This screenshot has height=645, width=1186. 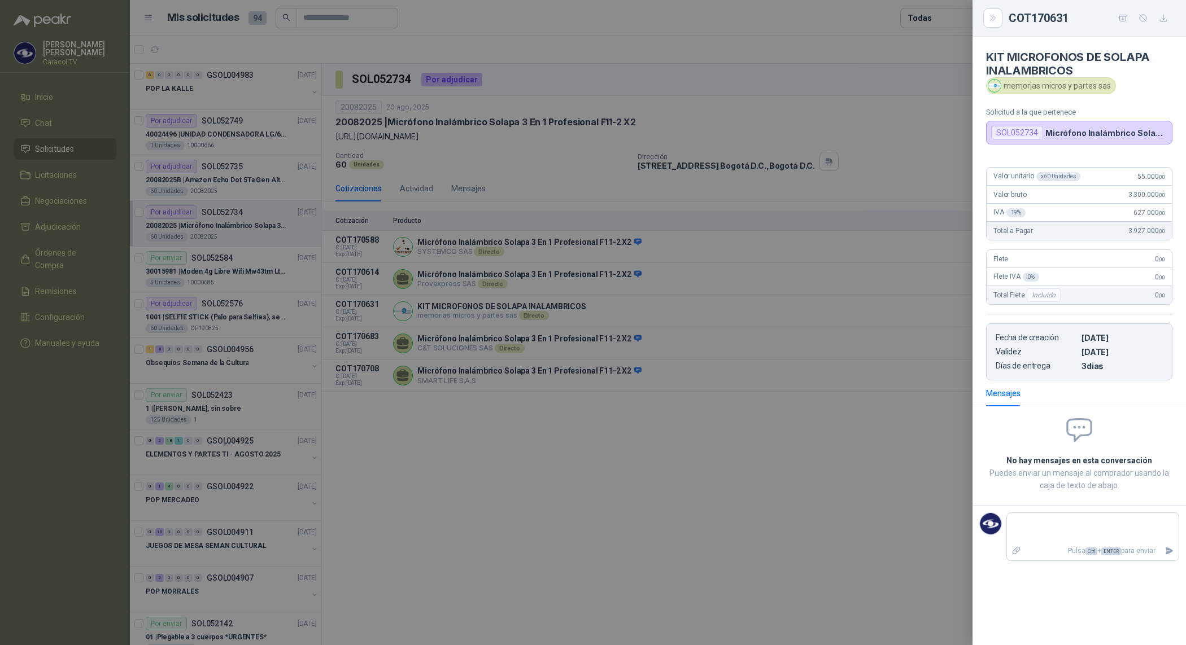 I want to click on p: 3 dias, so click(x=1122, y=366).